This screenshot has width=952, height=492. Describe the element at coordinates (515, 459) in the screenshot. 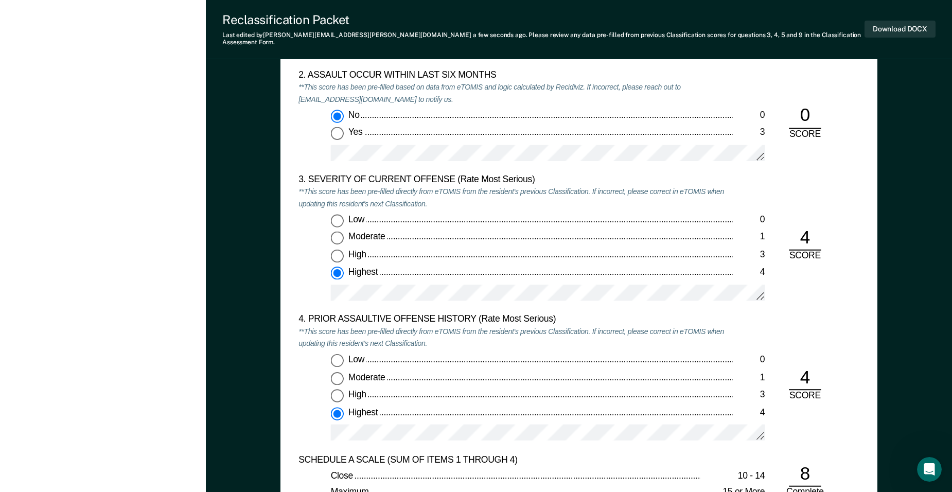

I see `div: SCHEDULE A SCALE (SUM OF ITEMS 1 THROUGH 4)` at that location.